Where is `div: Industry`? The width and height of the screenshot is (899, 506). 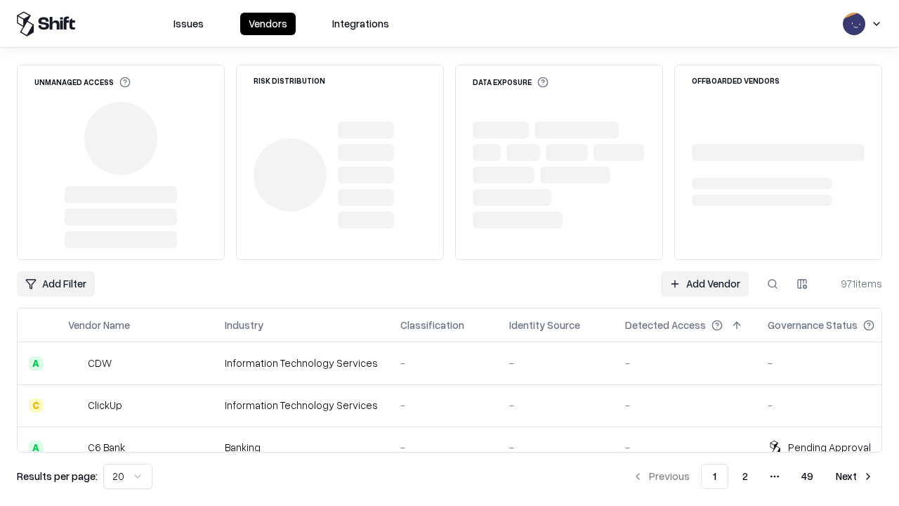
div: Industry is located at coordinates (244, 325).